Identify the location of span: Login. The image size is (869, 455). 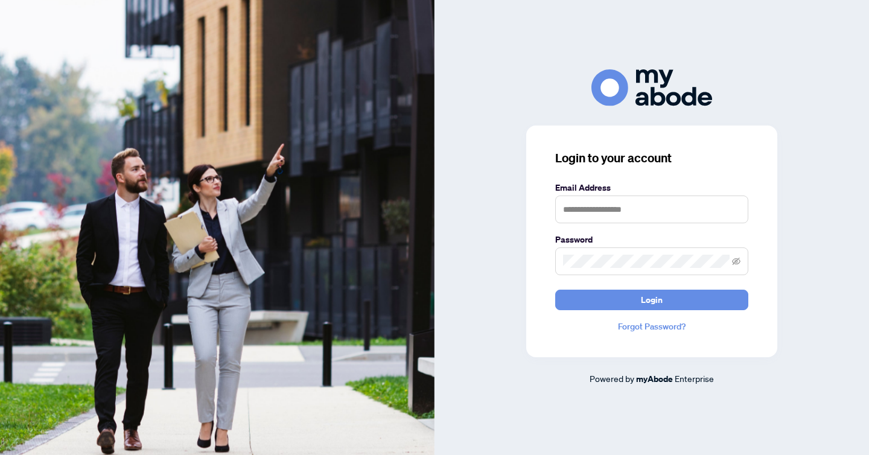
(652, 300).